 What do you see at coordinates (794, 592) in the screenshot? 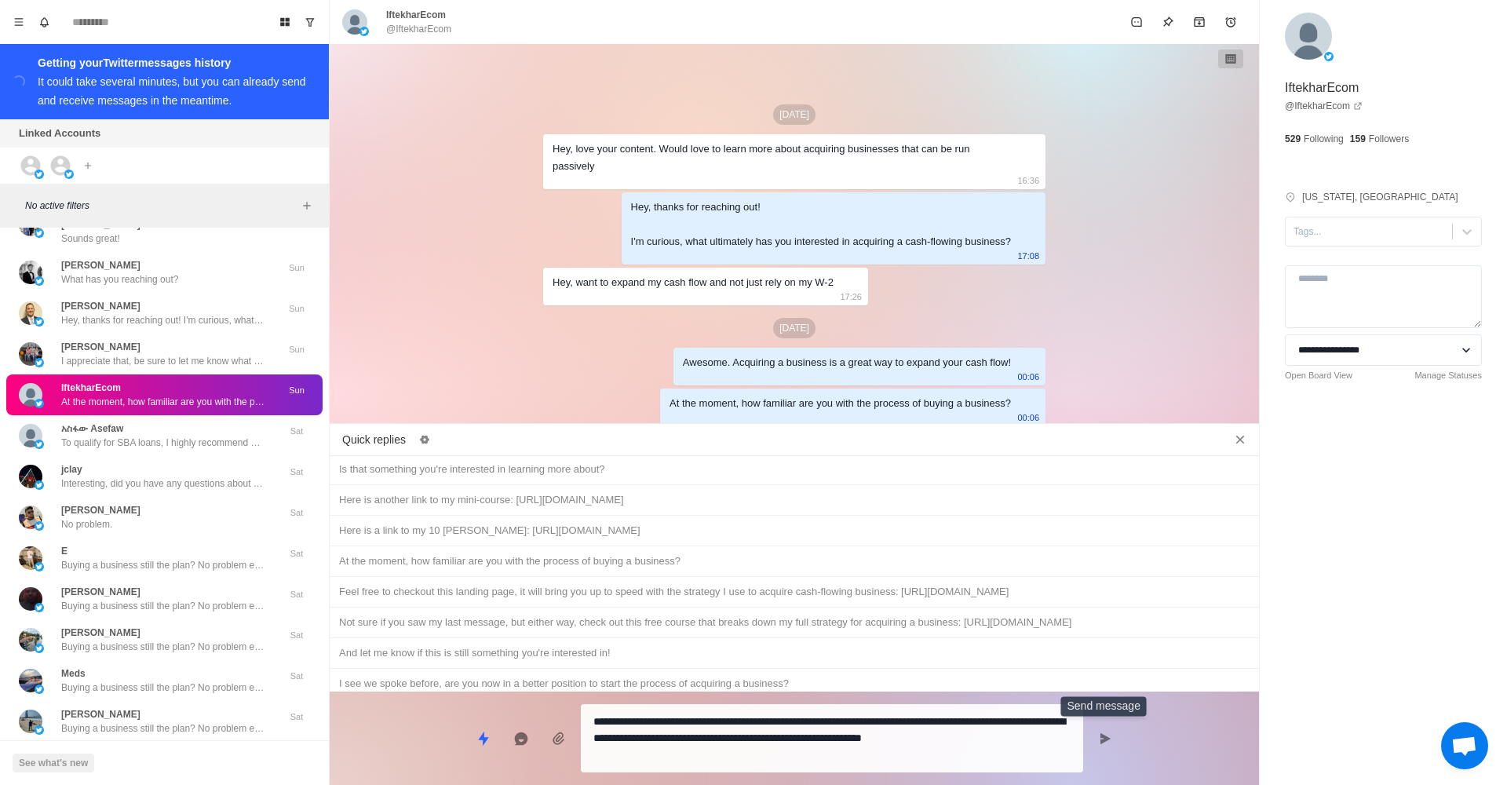
I see `div: Feel free to checkout this landing page, it will bring you up to speed with the strategy I use to...` at bounding box center [794, 592].